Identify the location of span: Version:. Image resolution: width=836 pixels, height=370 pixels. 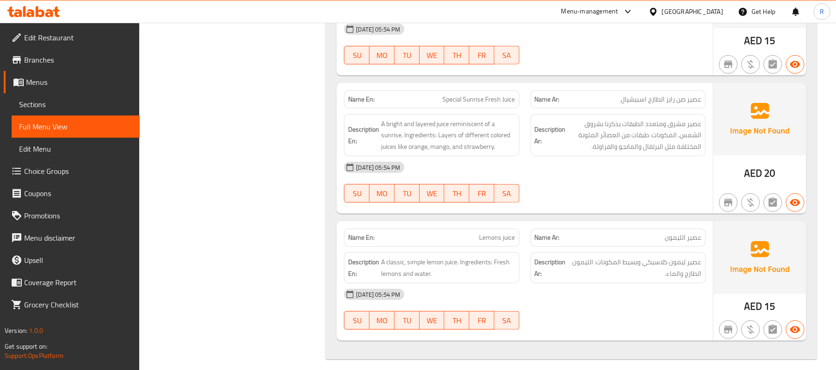
(16, 331).